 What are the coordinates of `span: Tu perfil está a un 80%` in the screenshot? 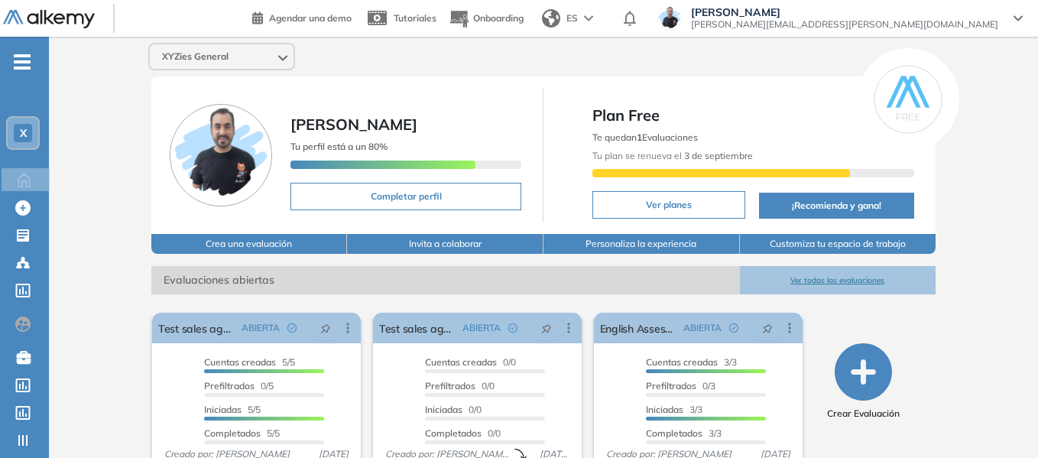 It's located at (339, 146).